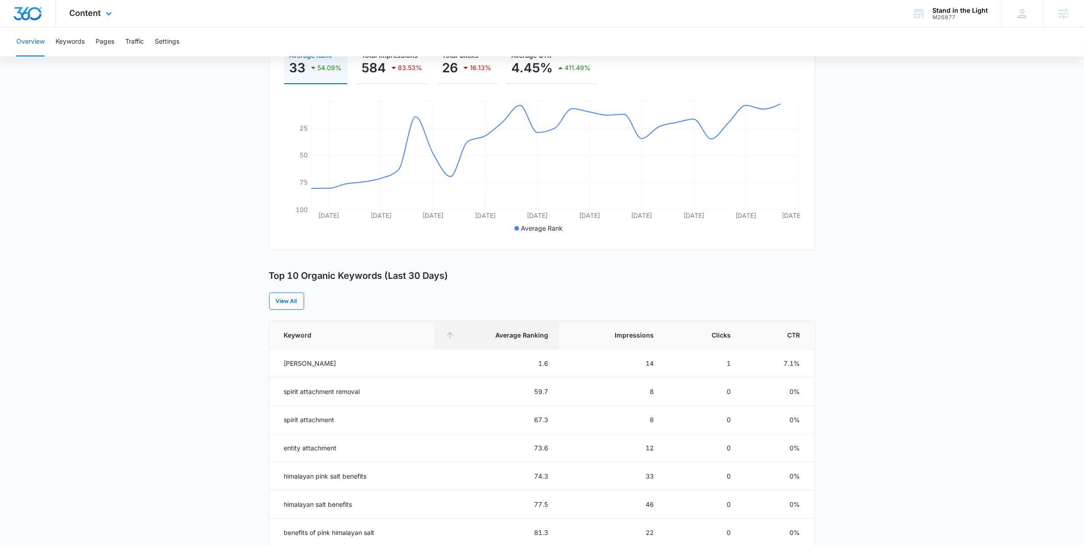 This screenshot has height=545, width=1084. Describe the element at coordinates (304, 155) in the screenshot. I see `tspan: 50` at that location.